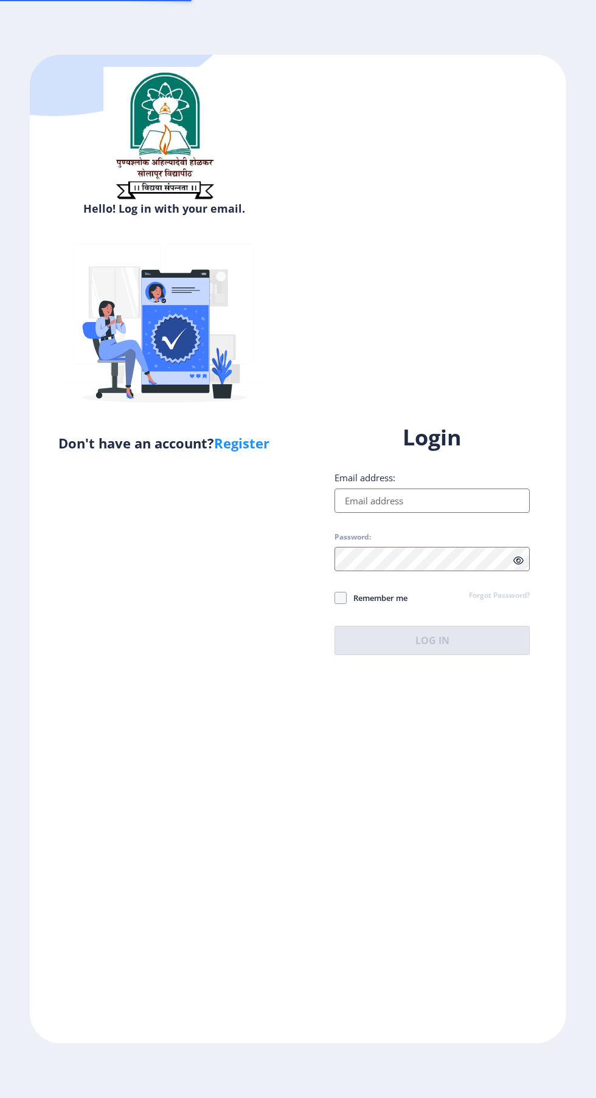 This screenshot has height=1098, width=596. What do you see at coordinates (164, 208) in the screenshot?
I see `h6: Hello! Log in with your email.` at bounding box center [164, 208].